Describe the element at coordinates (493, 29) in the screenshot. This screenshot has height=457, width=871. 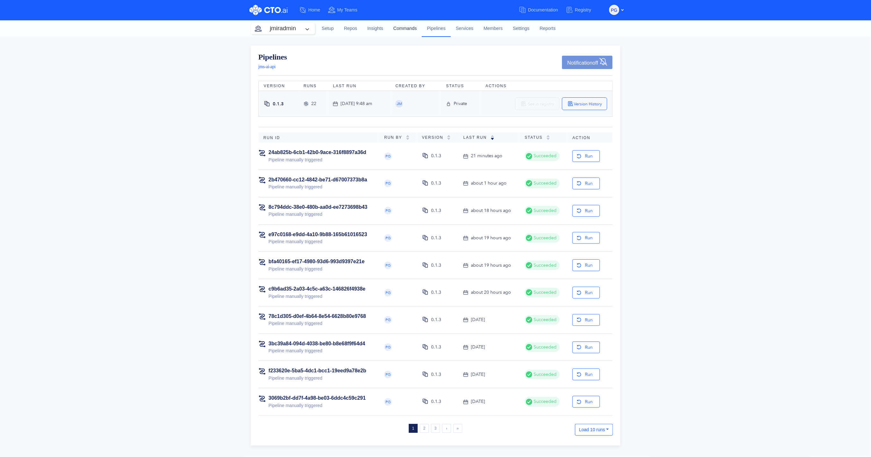
I see `a: Members` at that location.